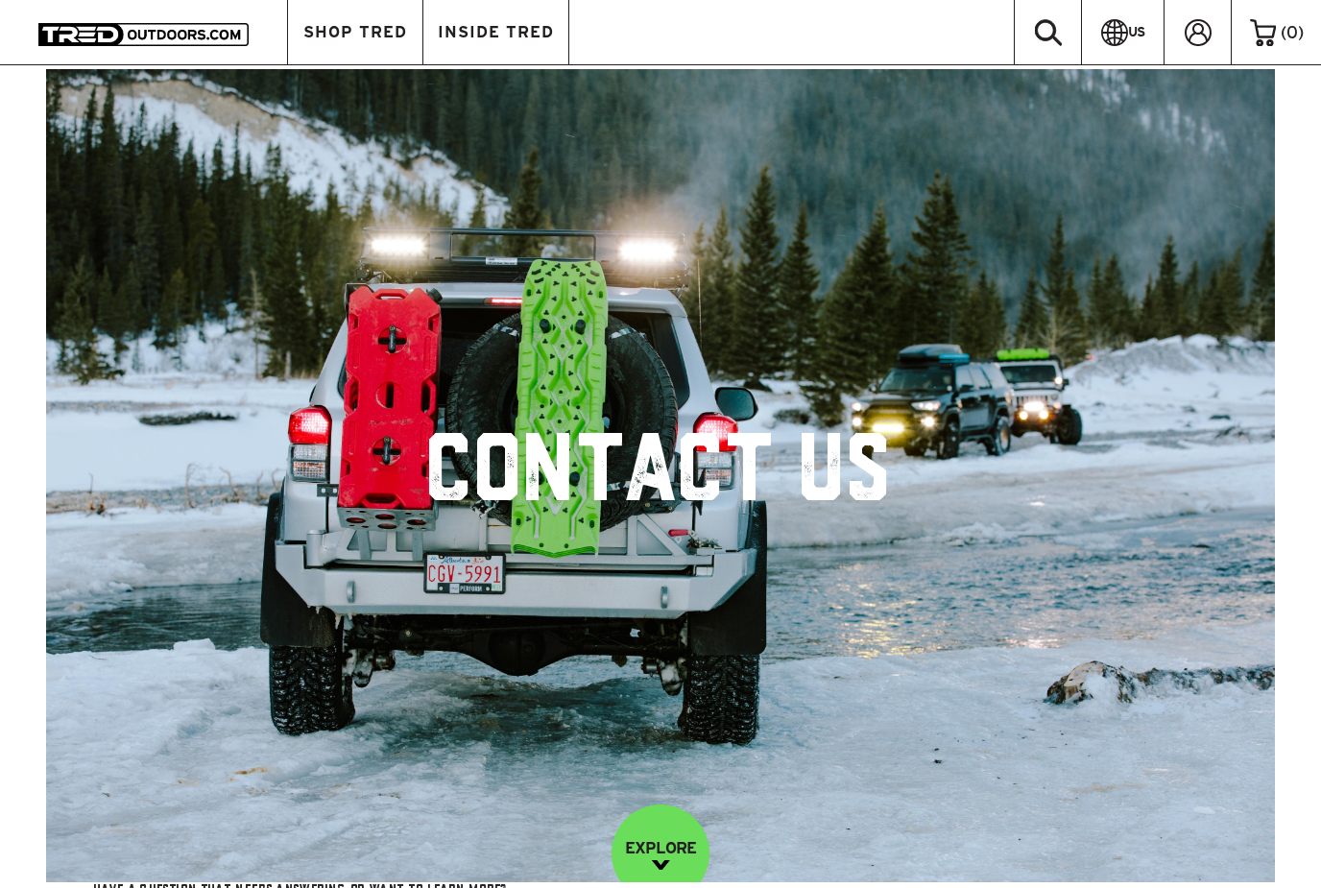 This screenshot has width=1321, height=888. What do you see at coordinates (1292, 32) in the screenshot?
I see `span: 0` at bounding box center [1292, 32].